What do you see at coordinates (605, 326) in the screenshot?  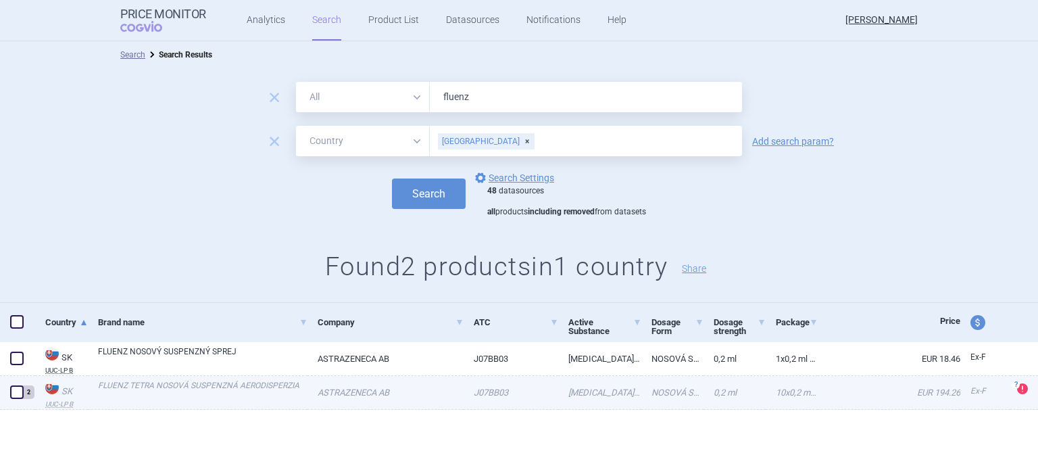 I see `a: Active Substance` at bounding box center [605, 326].